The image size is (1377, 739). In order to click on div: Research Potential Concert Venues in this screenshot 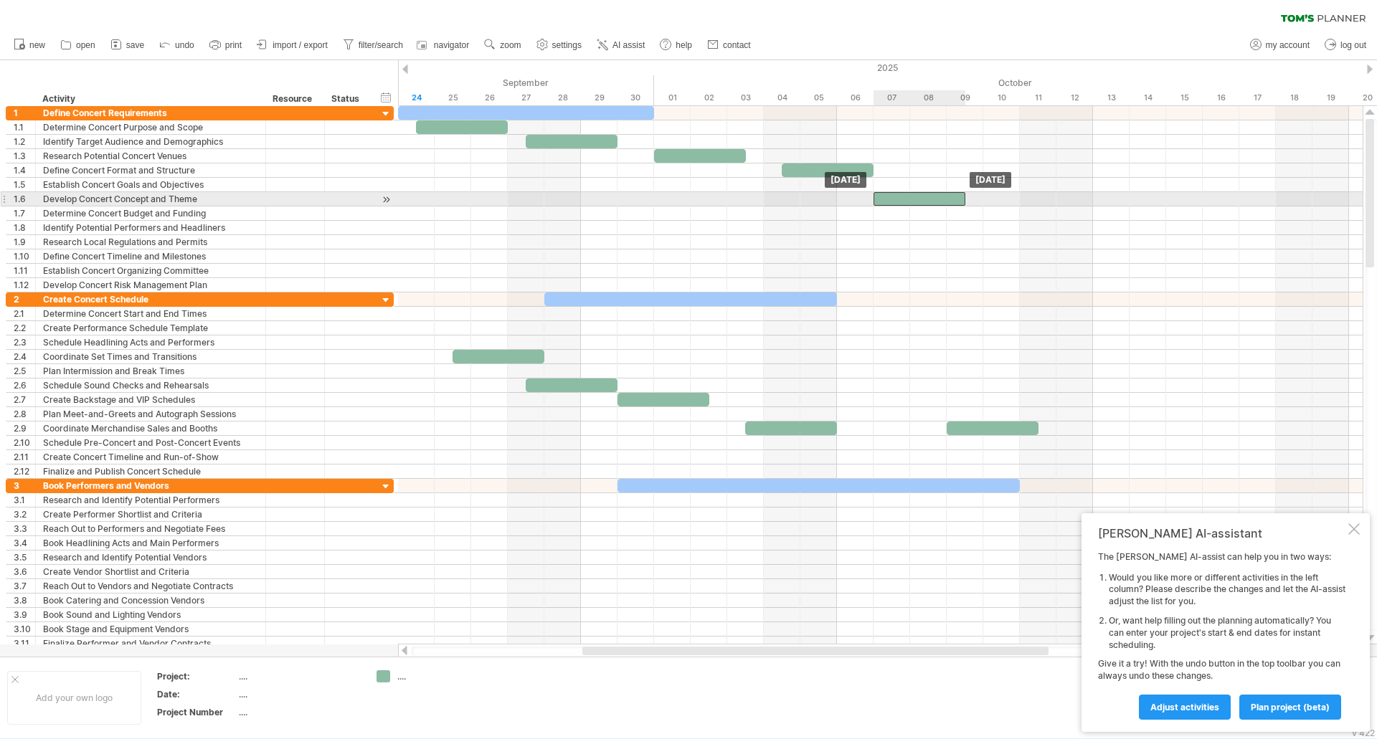, I will do `click(151, 156)`.